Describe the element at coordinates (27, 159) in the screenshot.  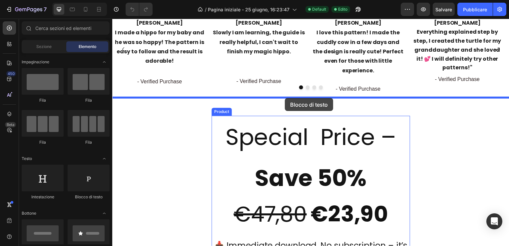
I see `span: Testo` at that location.